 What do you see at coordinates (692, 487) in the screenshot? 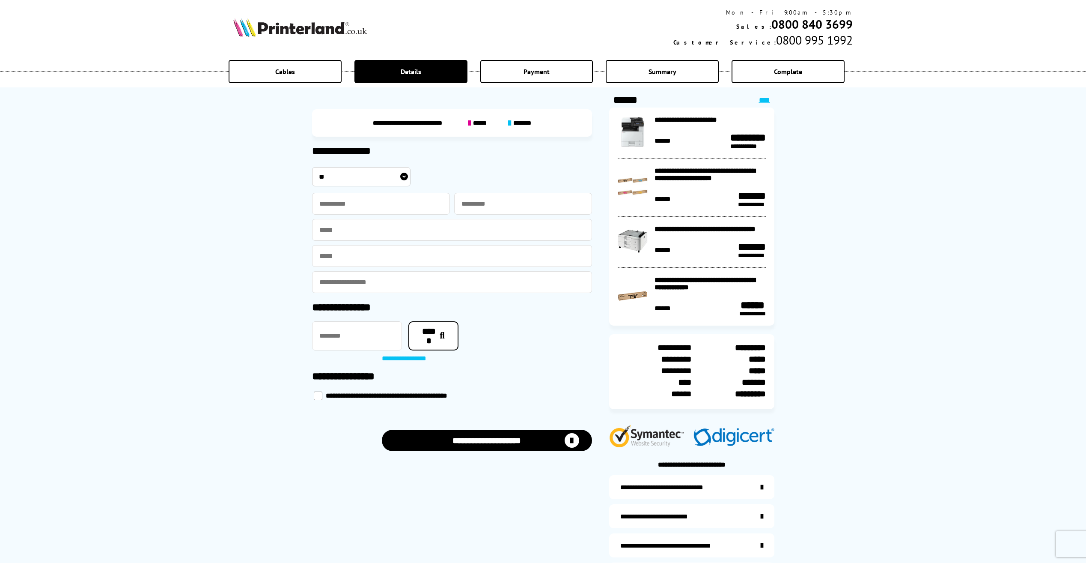
I see `a: additional-ink` at bounding box center [692, 487].